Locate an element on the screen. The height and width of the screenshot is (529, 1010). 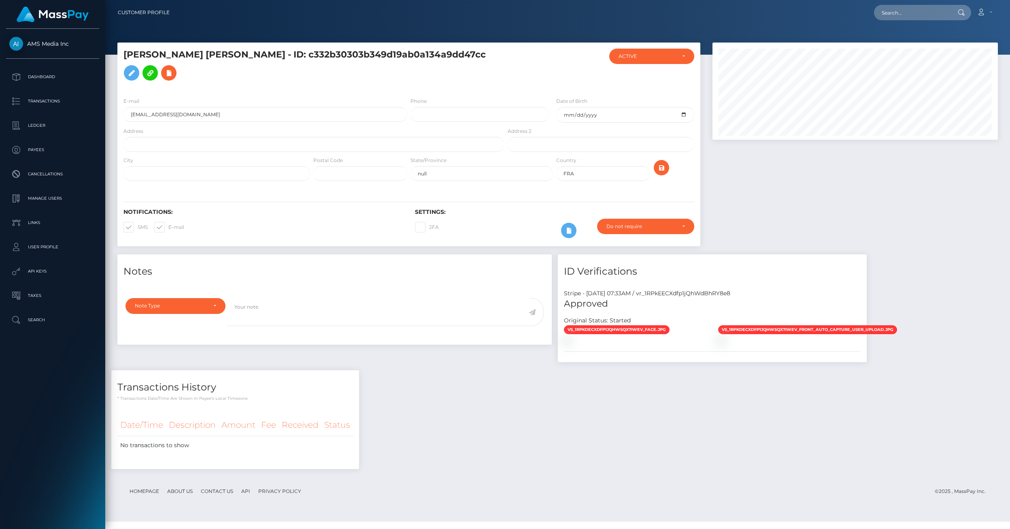
img: AMS Media Inc is located at coordinates (16, 44).